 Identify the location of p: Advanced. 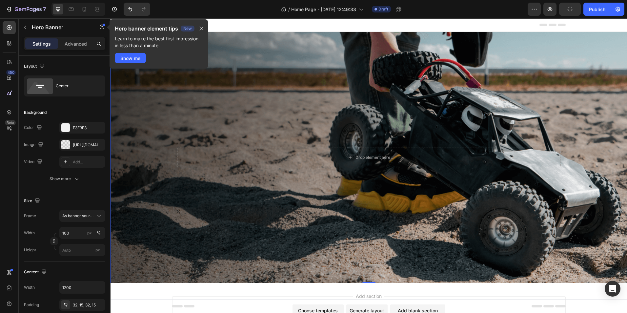
(76, 44).